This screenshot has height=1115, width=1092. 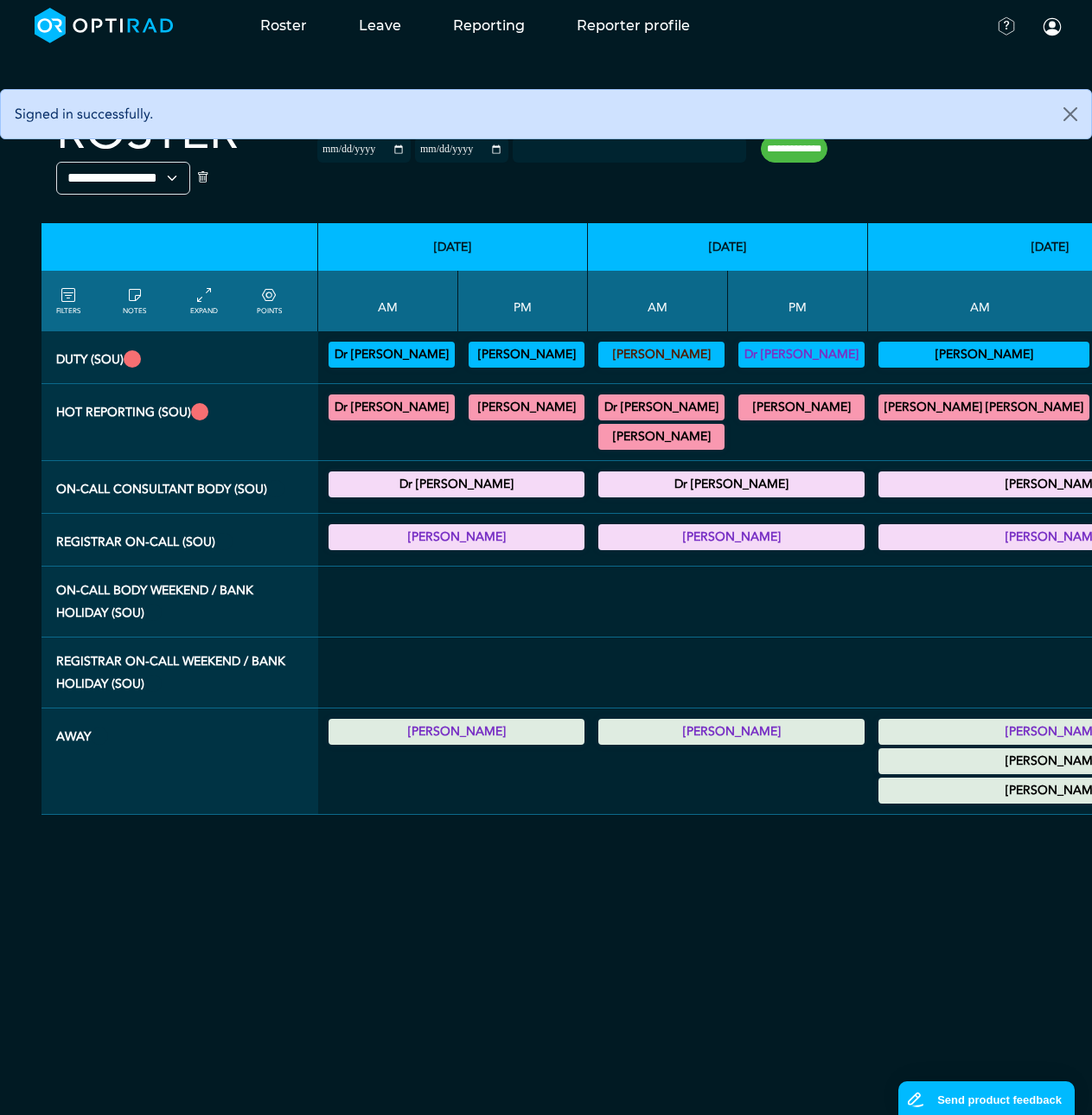 I want to click on th: Registrar On-Call Weekend / Bank Holiday (SOU), so click(x=179, y=672).